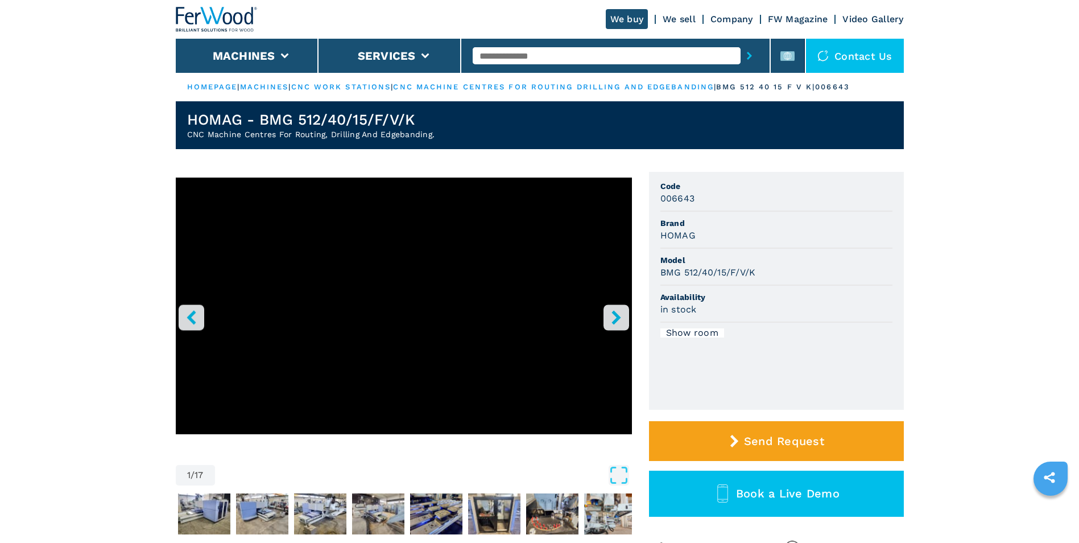  I want to click on div: Show room, so click(692, 333).